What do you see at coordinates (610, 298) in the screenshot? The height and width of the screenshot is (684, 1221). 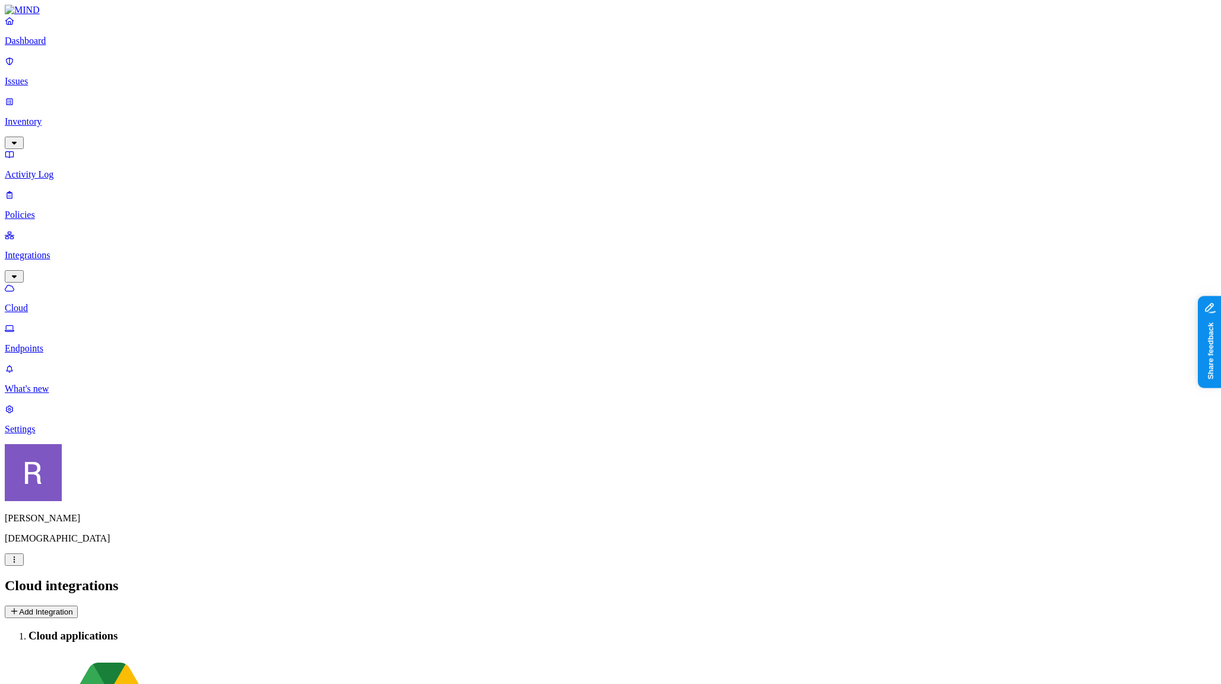 I see `a: Cloud` at bounding box center [610, 298].